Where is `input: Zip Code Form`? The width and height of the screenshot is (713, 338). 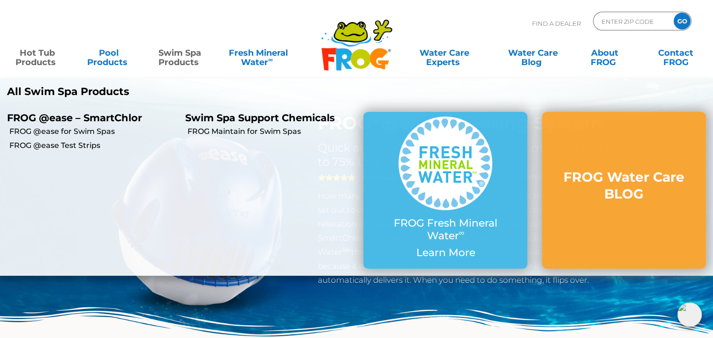 input: Zip Code Form is located at coordinates (632, 21).